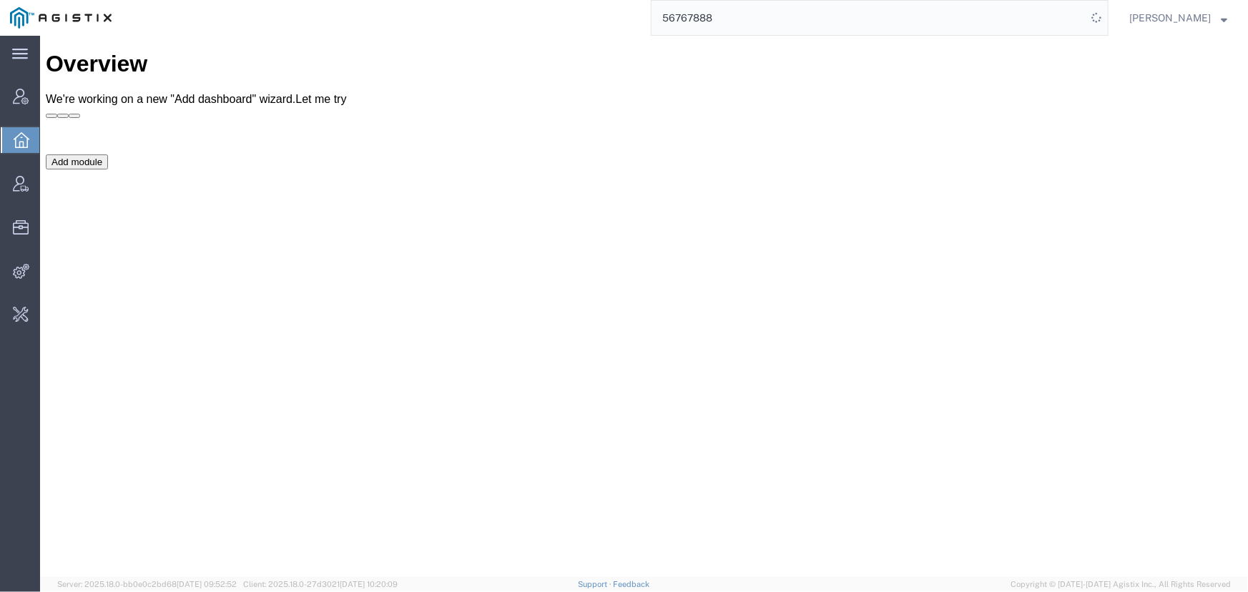 Image resolution: width=1248 pixels, height=592 pixels. I want to click on span: Jenneffer Jahraus, so click(1170, 18).